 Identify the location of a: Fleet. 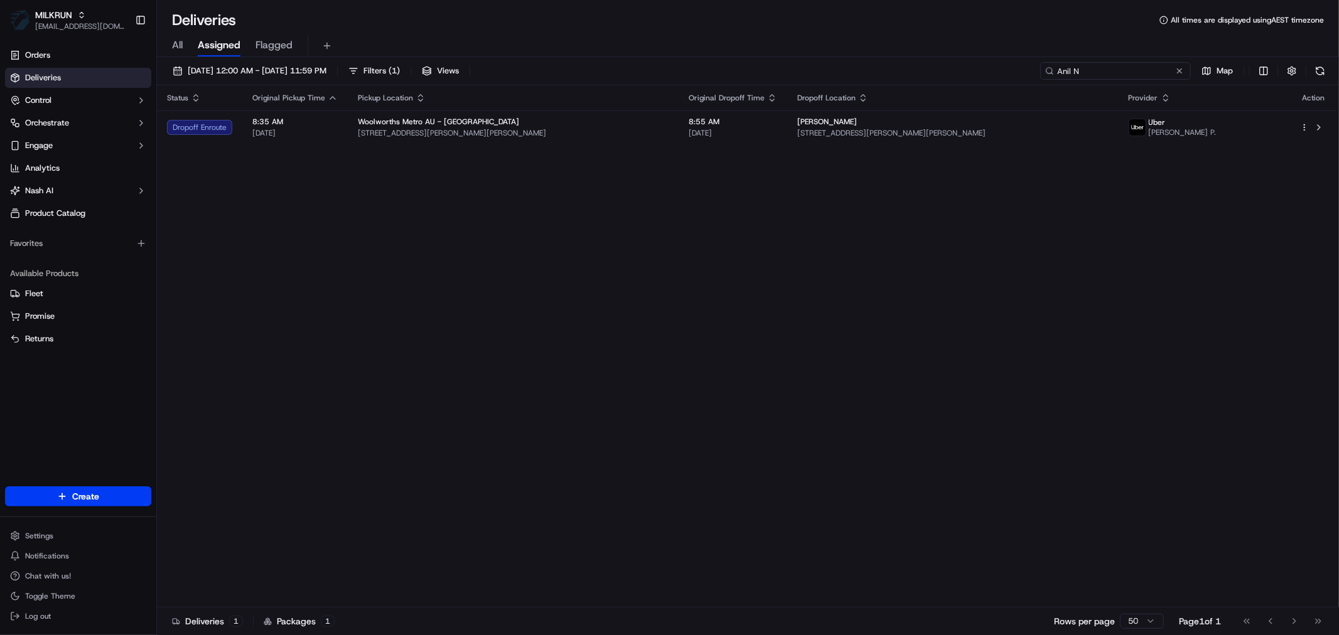
(78, 294).